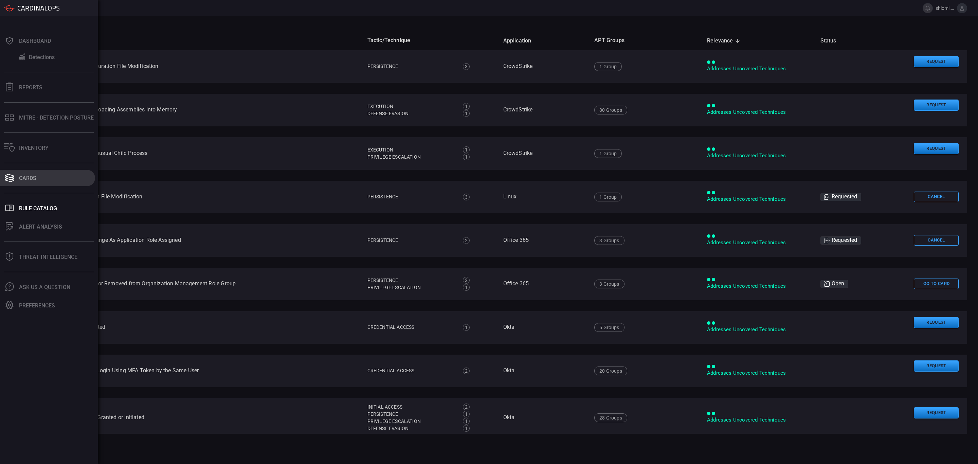  Describe the element at coordinates (194, 67) in the screenshot. I see `td: CrowdStrike - GRUB Configuration File Modification` at that location.